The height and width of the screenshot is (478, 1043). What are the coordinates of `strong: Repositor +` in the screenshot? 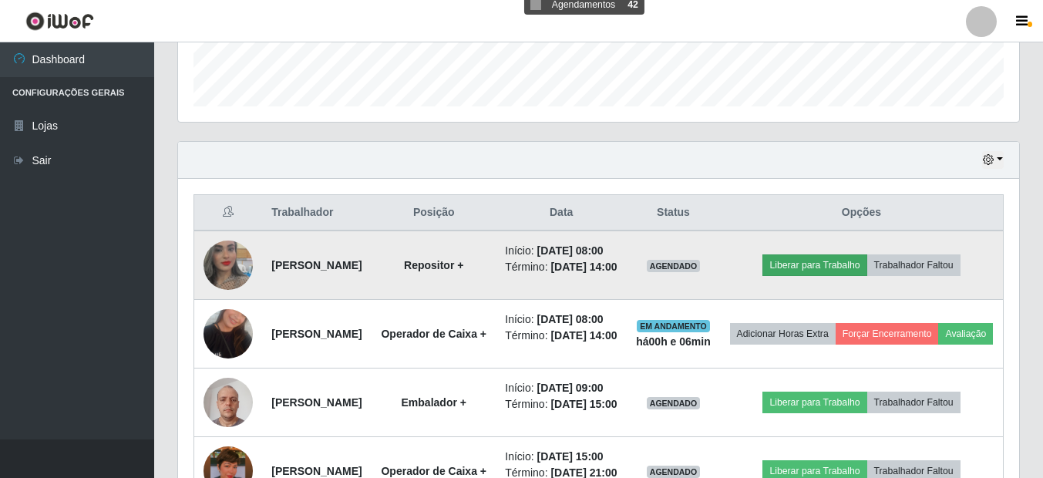 It's located at (433, 265).